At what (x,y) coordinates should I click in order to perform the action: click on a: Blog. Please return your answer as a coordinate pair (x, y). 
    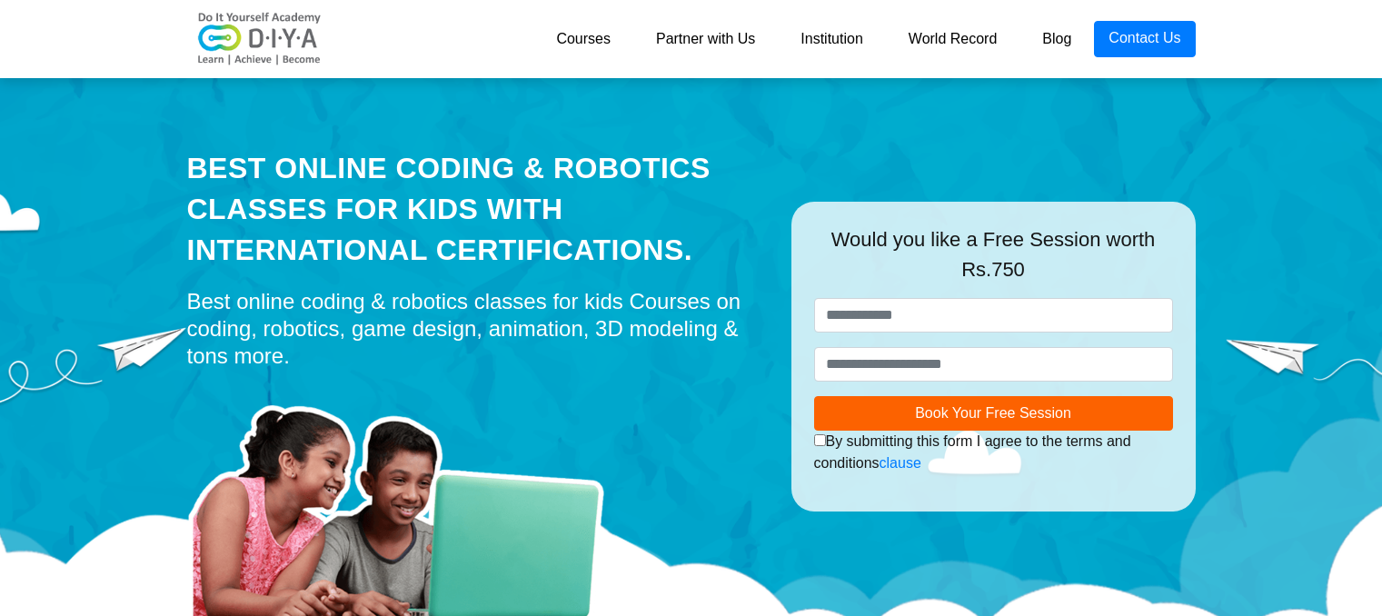
    Looking at the image, I should click on (1057, 39).